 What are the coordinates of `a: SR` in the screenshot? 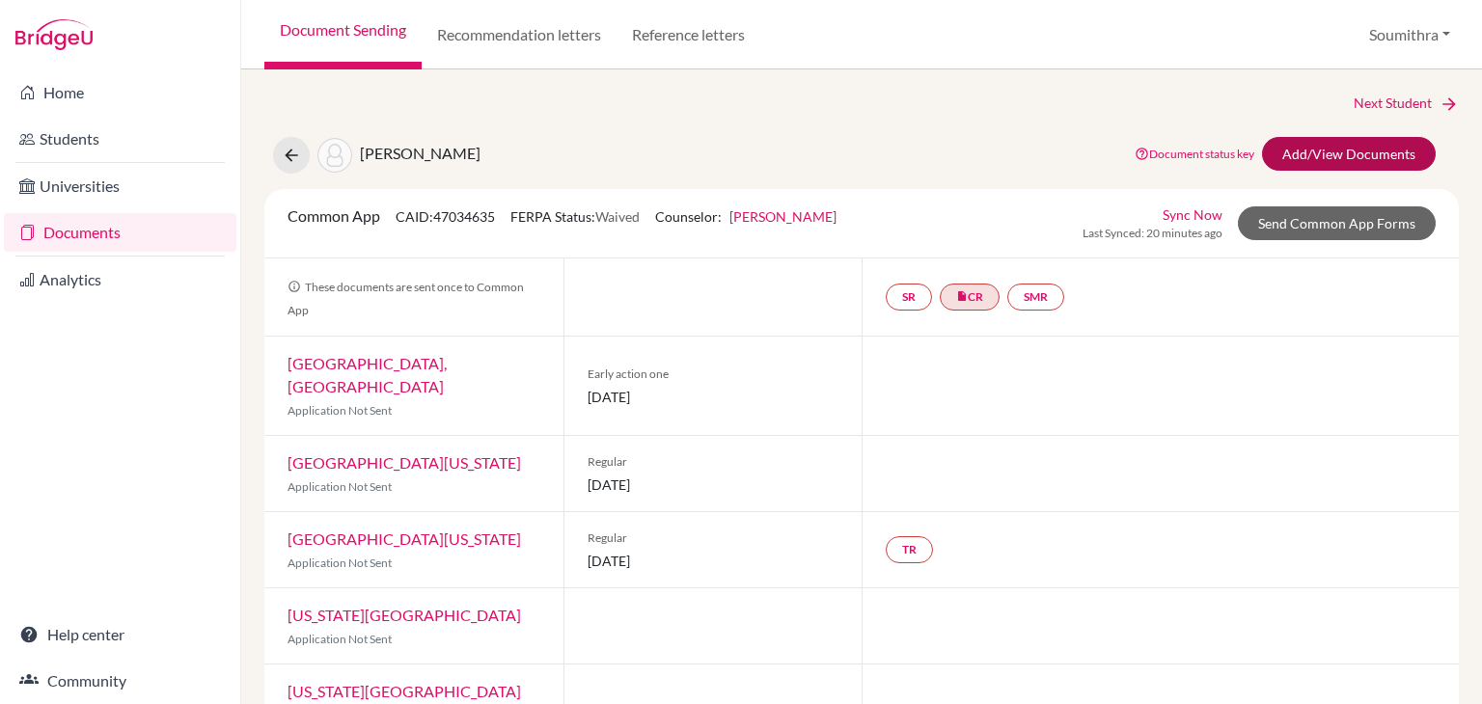 It's located at (909, 297).